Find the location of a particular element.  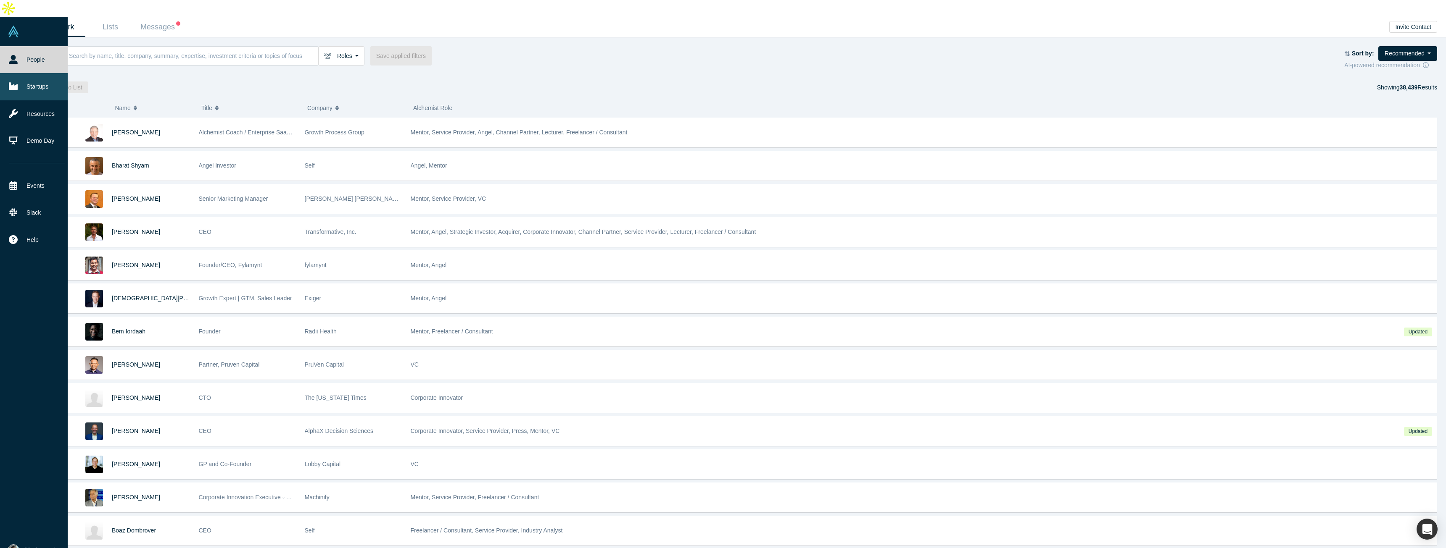

span: CTO is located at coordinates (205, 398).